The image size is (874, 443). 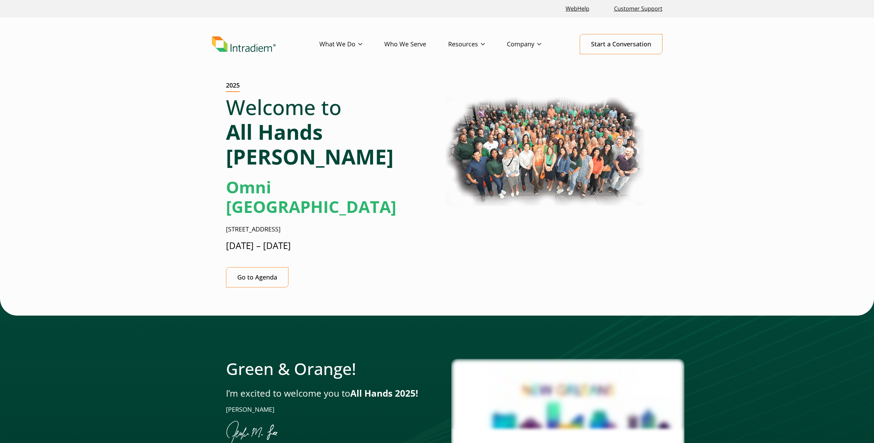 What do you see at coordinates (384, 393) in the screenshot?
I see `strong: All Hands 2025!` at bounding box center [384, 393].